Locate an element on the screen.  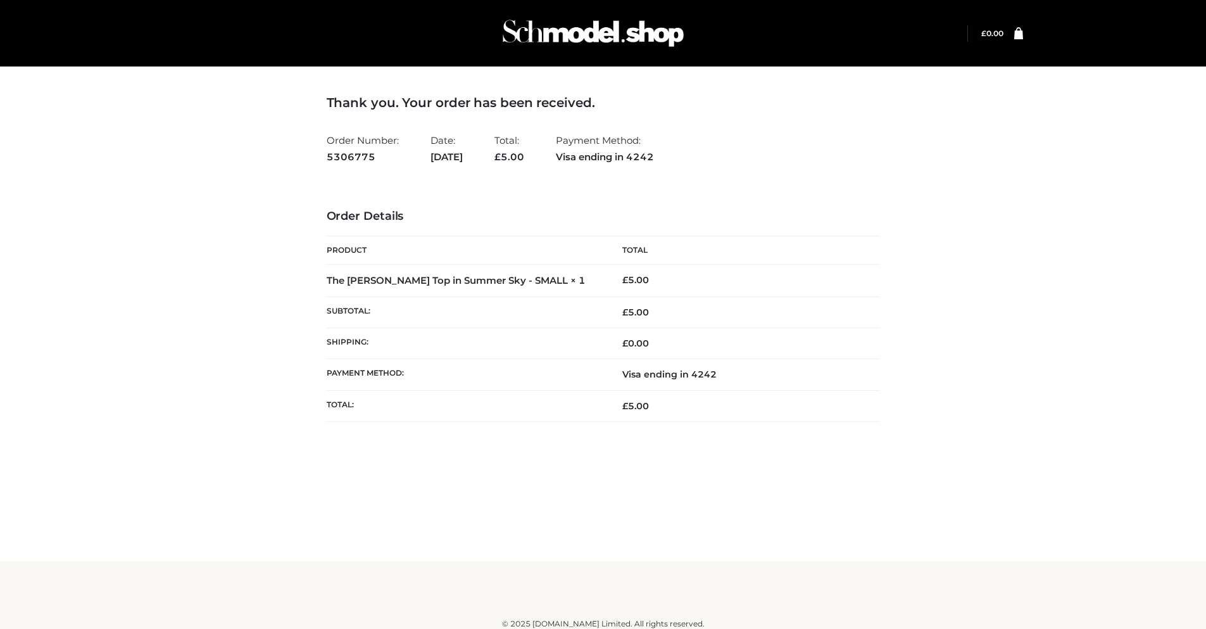
strong: Visa ending in 4242 is located at coordinates (605, 157).